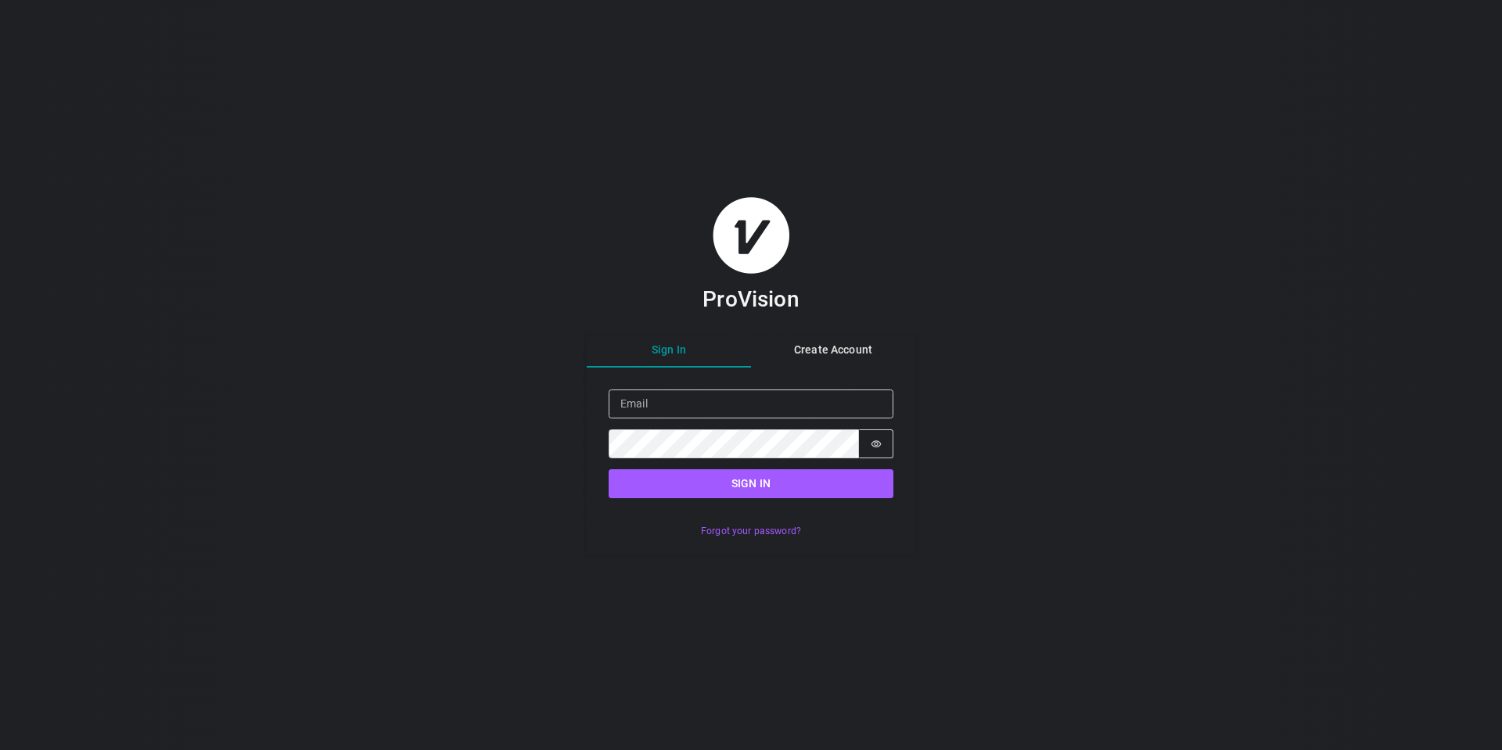  What do you see at coordinates (669, 351) in the screenshot?
I see `button: Sign In` at bounding box center [669, 351].